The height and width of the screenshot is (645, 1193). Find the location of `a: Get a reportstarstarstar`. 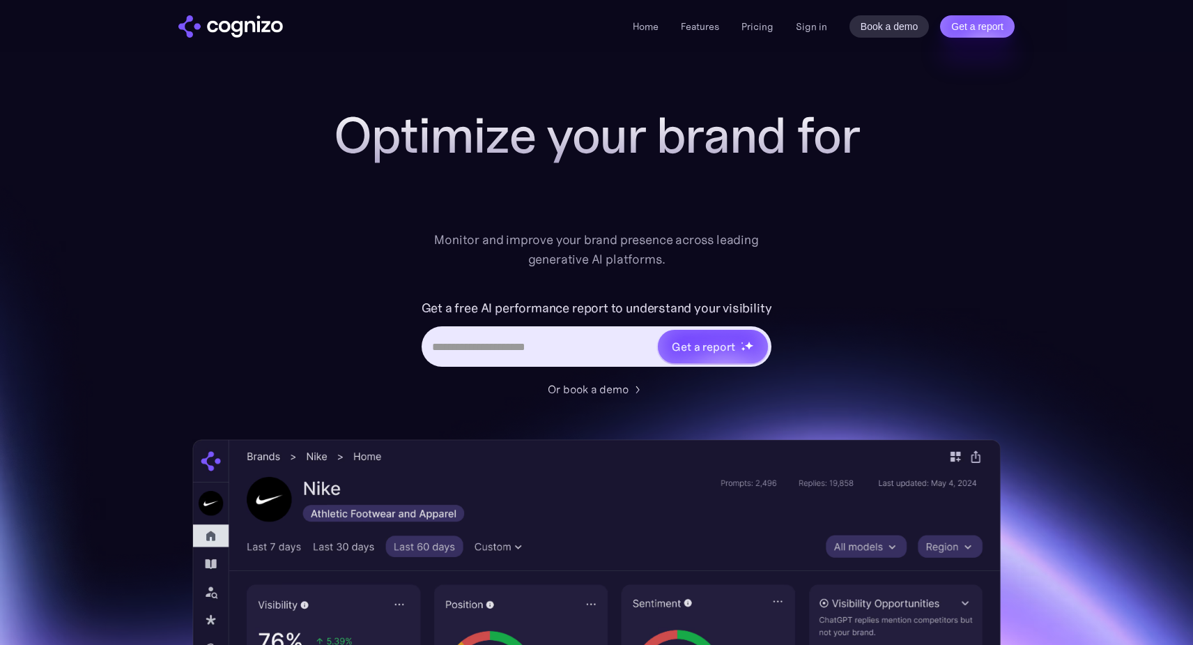

a: Get a reportstarstarstar is located at coordinates (713, 346).